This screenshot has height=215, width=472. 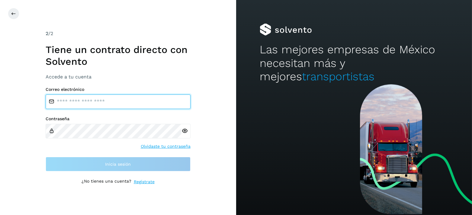 What do you see at coordinates (118, 118) in the screenshot?
I see `label: Contraseña` at bounding box center [118, 118].